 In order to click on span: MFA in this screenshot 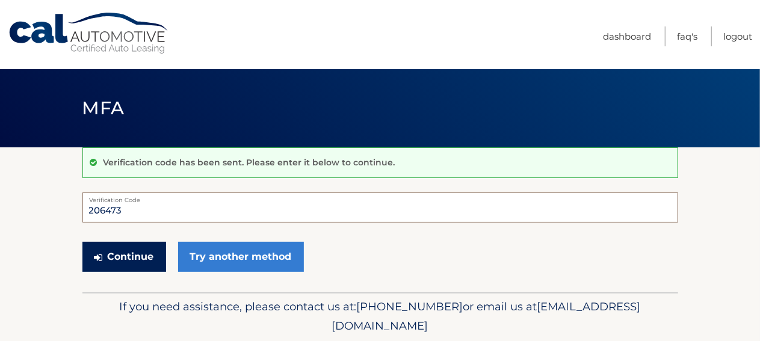, I will do `click(103, 108)`.